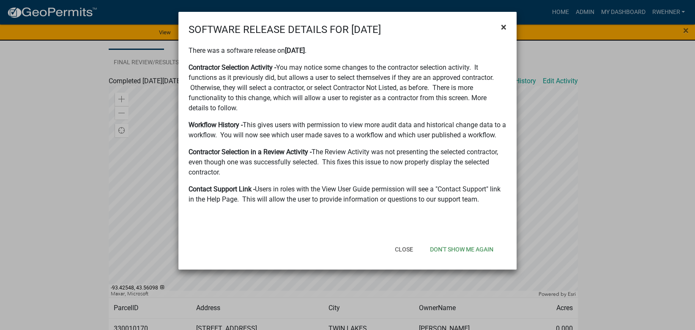 The height and width of the screenshot is (330, 695). What do you see at coordinates (348, 130) in the screenshot?
I see `p: This gives users with permission to view more audit data and historical change data to a workflow...` at bounding box center [348, 130].